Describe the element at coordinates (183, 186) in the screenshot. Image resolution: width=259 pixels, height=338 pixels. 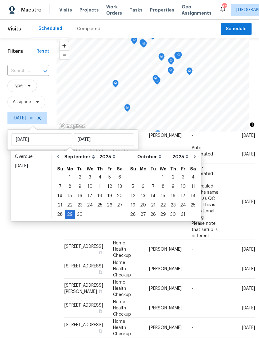
I see `div: 10` at that location.